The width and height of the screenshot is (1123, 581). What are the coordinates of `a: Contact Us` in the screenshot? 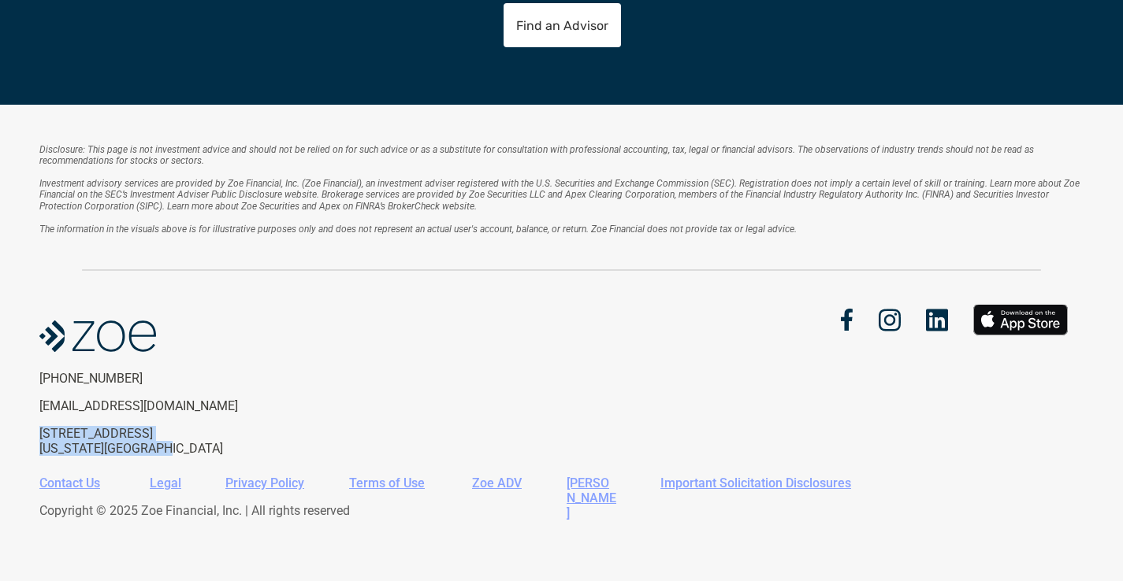 It's located at (69, 483).